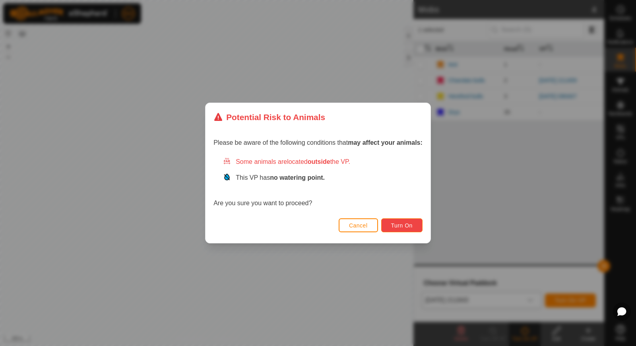  Describe the element at coordinates (402, 225) in the screenshot. I see `span: Turn On` at that location.